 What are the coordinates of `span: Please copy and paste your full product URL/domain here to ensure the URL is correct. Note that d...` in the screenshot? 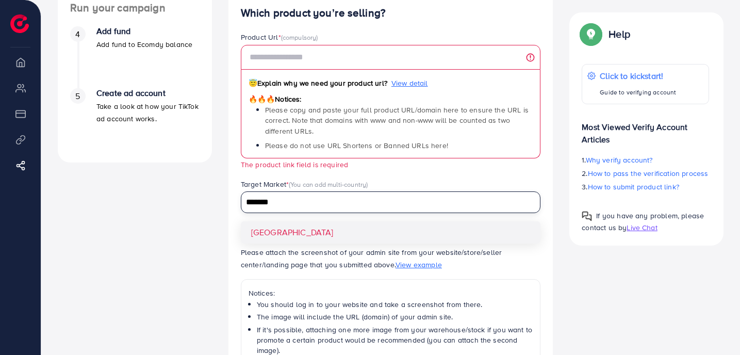 It's located at (397, 120).